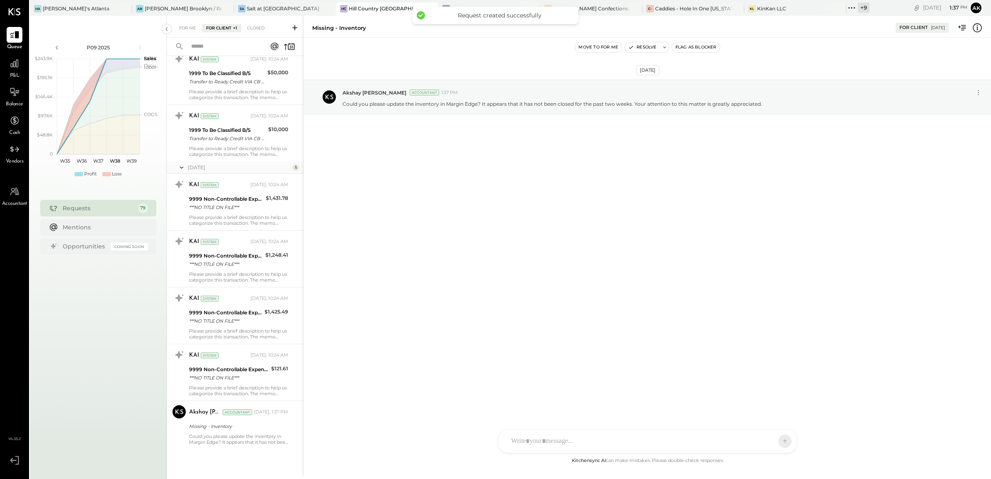 The image size is (991, 479). What do you see at coordinates (151, 65) in the screenshot?
I see `text: Occu...` at bounding box center [151, 65].